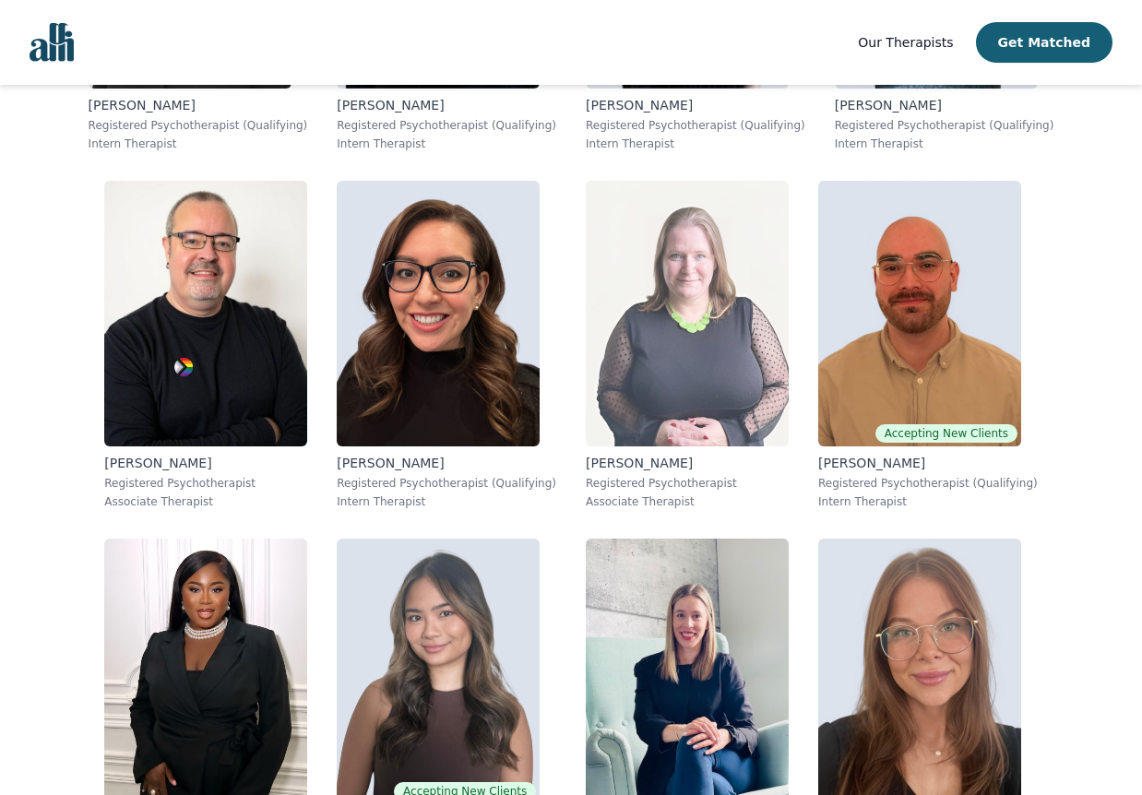  What do you see at coordinates (920, 314) in the screenshot?
I see `img: Ryan_Ingleby` at bounding box center [920, 314].